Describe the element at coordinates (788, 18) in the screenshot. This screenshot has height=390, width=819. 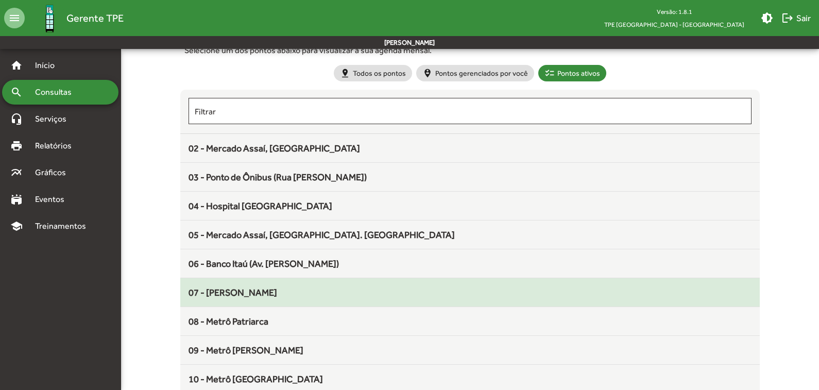
I see `mat-icon: logout` at that location.